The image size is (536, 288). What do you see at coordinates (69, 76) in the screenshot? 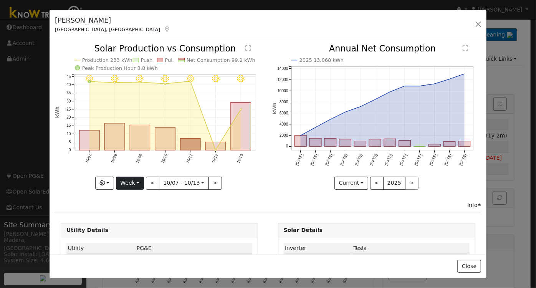
I see `text: 45` at bounding box center [69, 76].